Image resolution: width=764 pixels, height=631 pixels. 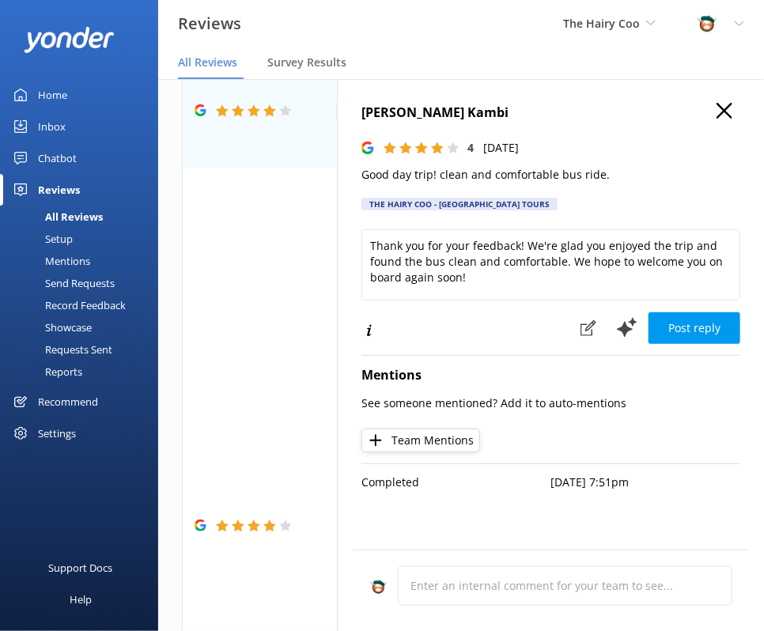 What do you see at coordinates (84, 261) in the screenshot?
I see `a: Mentions` at bounding box center [84, 261].